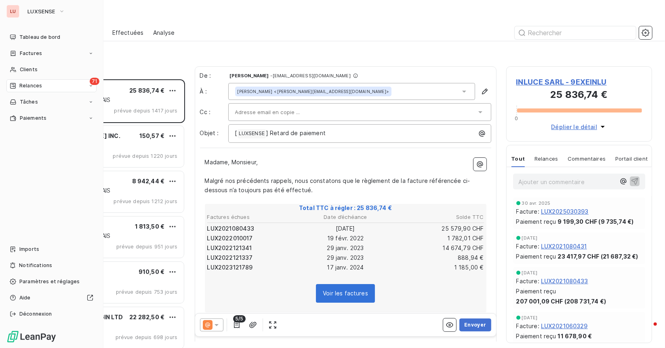  I want to click on span: Imports, so click(29, 249).